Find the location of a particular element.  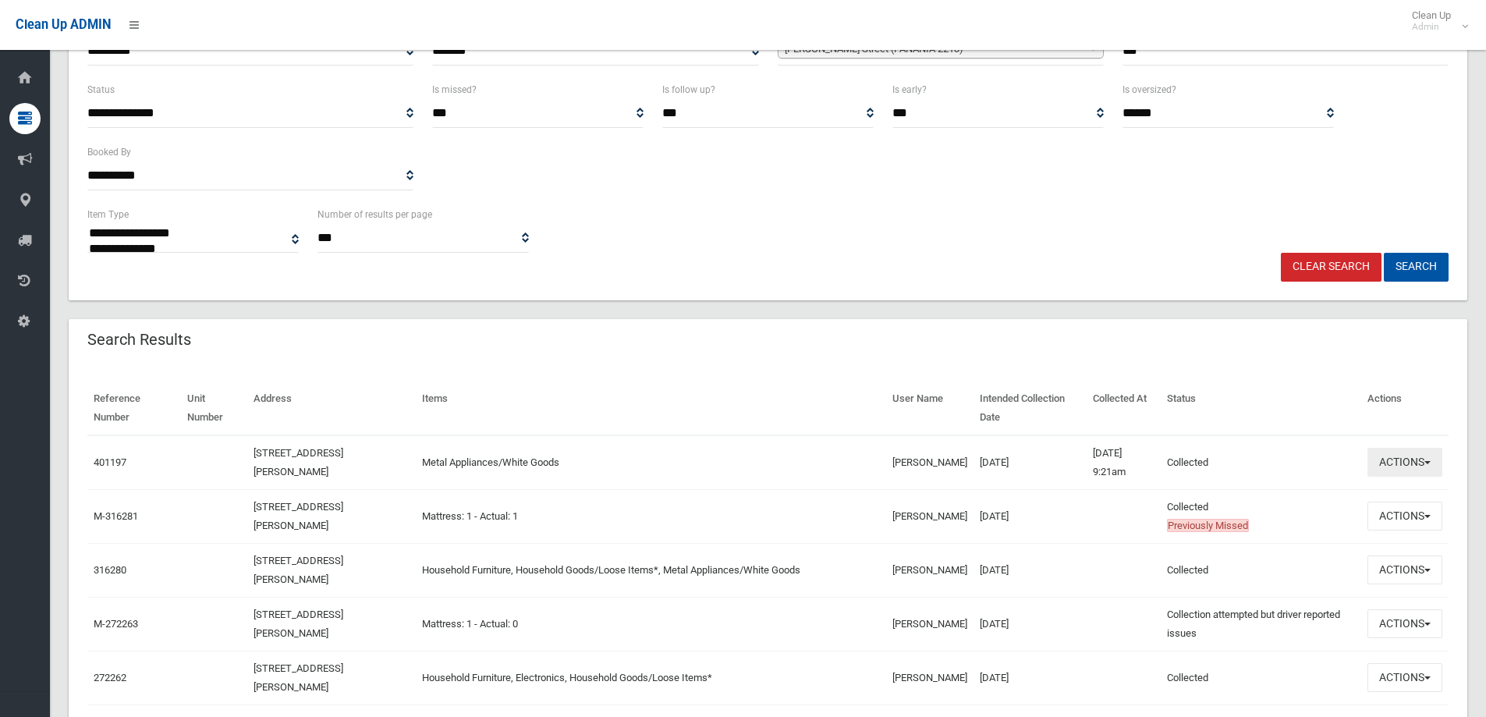

label: Is oversized? is located at coordinates (1149, 90).